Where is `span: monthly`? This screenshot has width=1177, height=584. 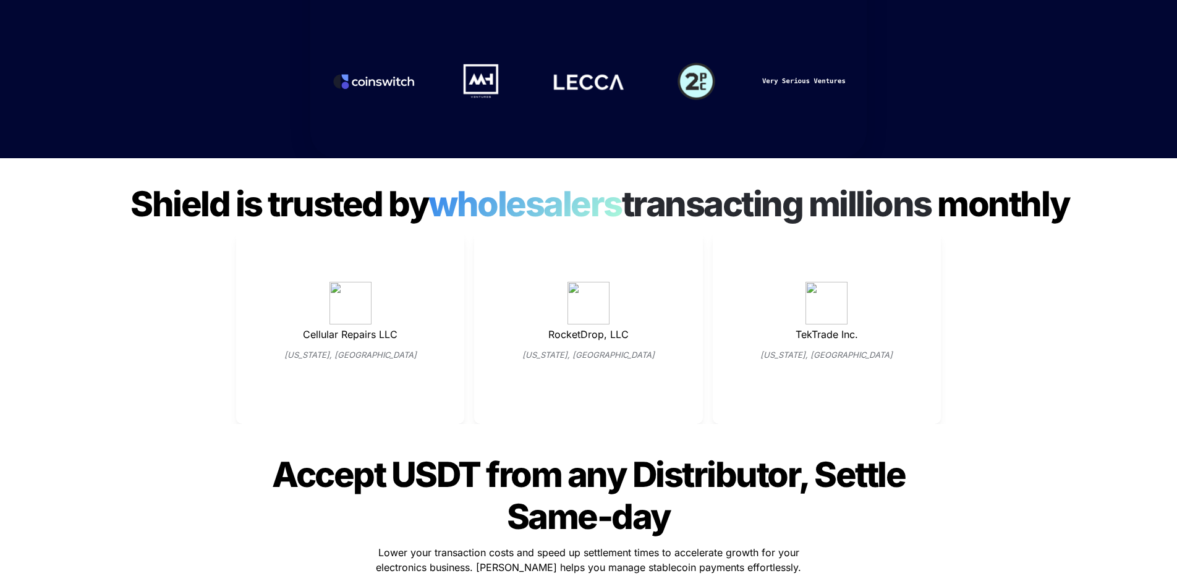
span: monthly is located at coordinates (1003, 204).